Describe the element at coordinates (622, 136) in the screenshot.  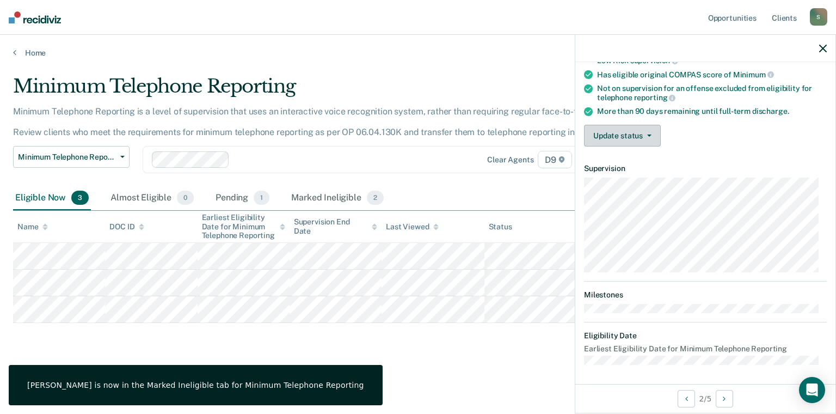
I see `button: Update status` at that location.